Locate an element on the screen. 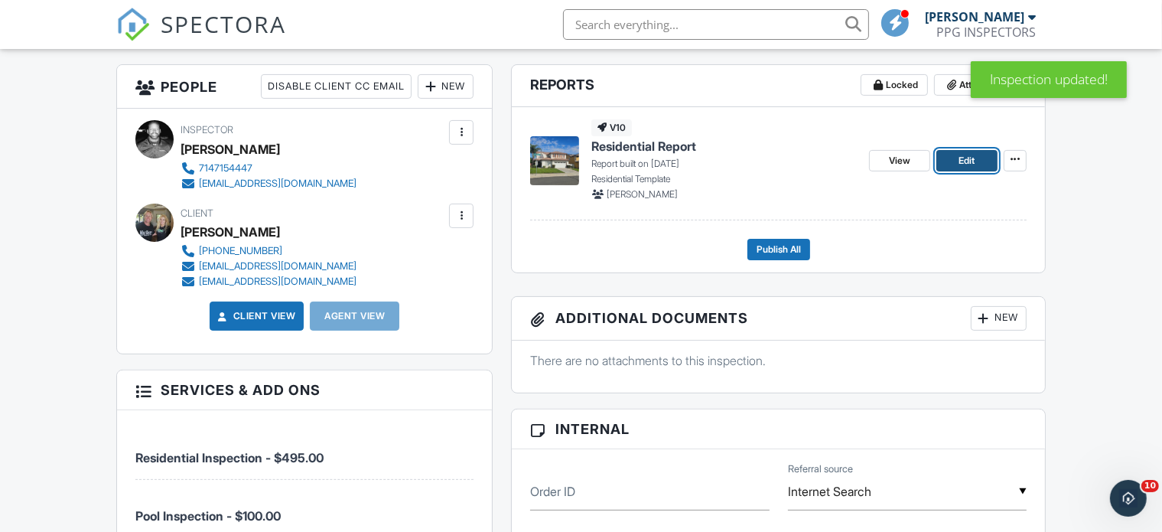 Image resolution: width=1162 pixels, height=532 pixels. h3: Services & Add ons is located at coordinates (305, 390).